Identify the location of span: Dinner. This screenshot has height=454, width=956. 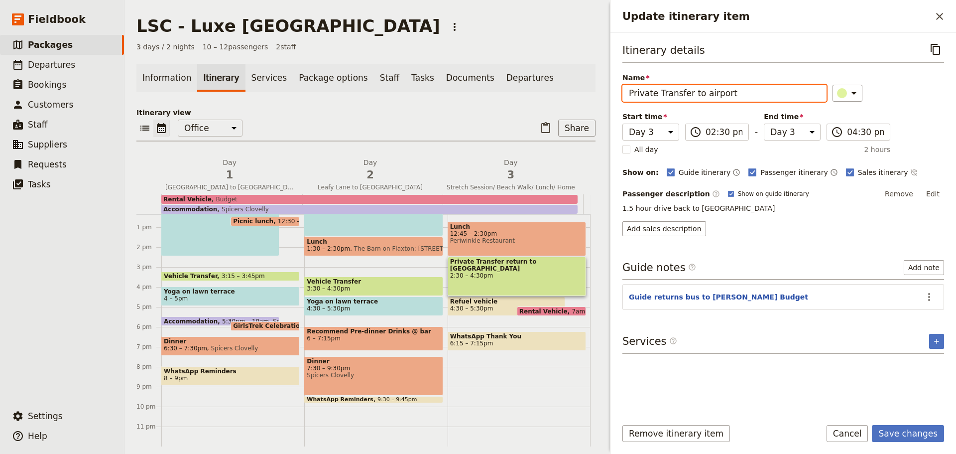
(373, 361).